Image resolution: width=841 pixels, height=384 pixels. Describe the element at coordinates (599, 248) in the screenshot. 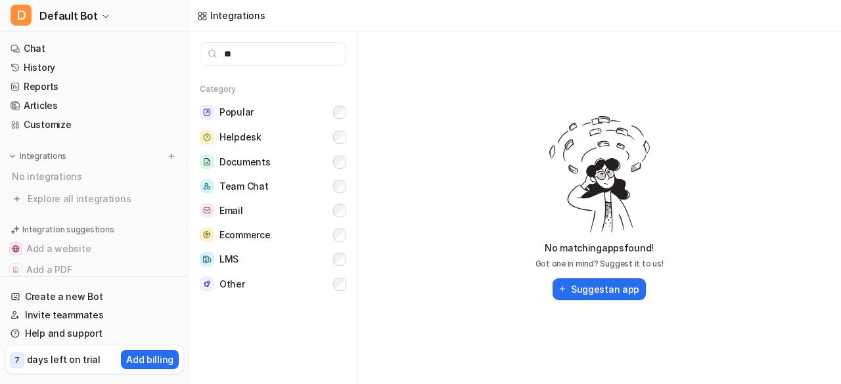

I see `p: No matching apps found!` at that location.